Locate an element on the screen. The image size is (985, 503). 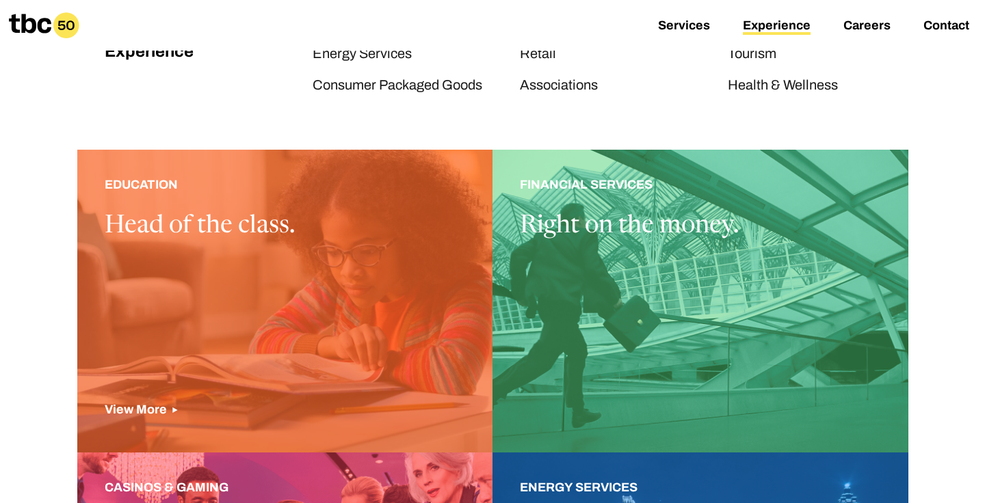
a: Tourism is located at coordinates (752, 55).